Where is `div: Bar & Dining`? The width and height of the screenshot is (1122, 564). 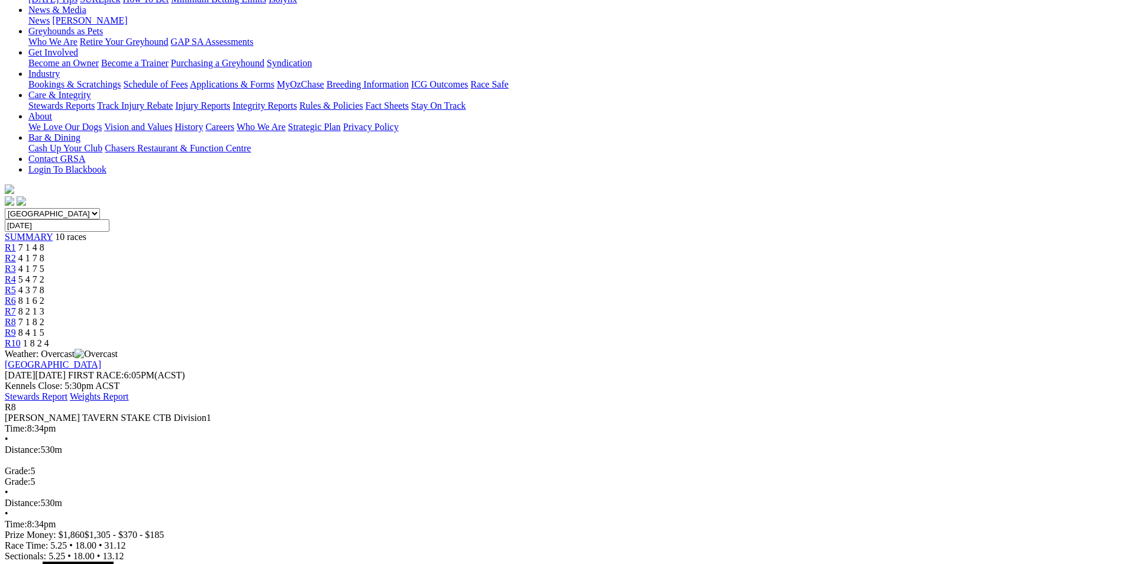
div: Bar & Dining is located at coordinates (573, 148).